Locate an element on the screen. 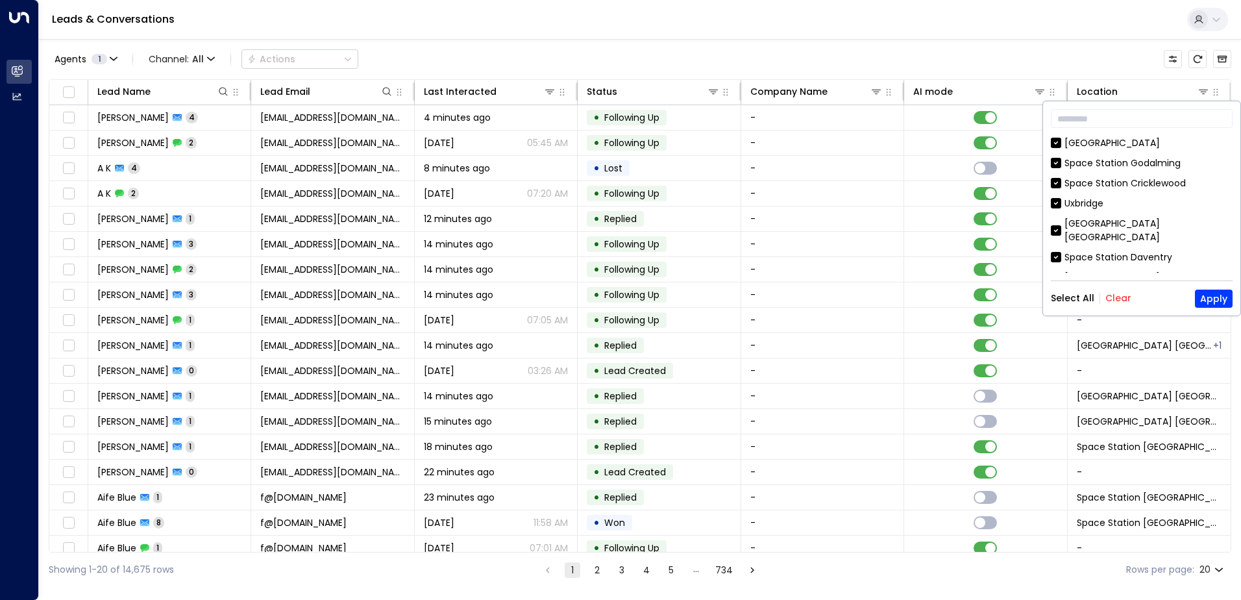 This screenshot has width=1241, height=600. span: 12 minutes ago is located at coordinates (458, 219).